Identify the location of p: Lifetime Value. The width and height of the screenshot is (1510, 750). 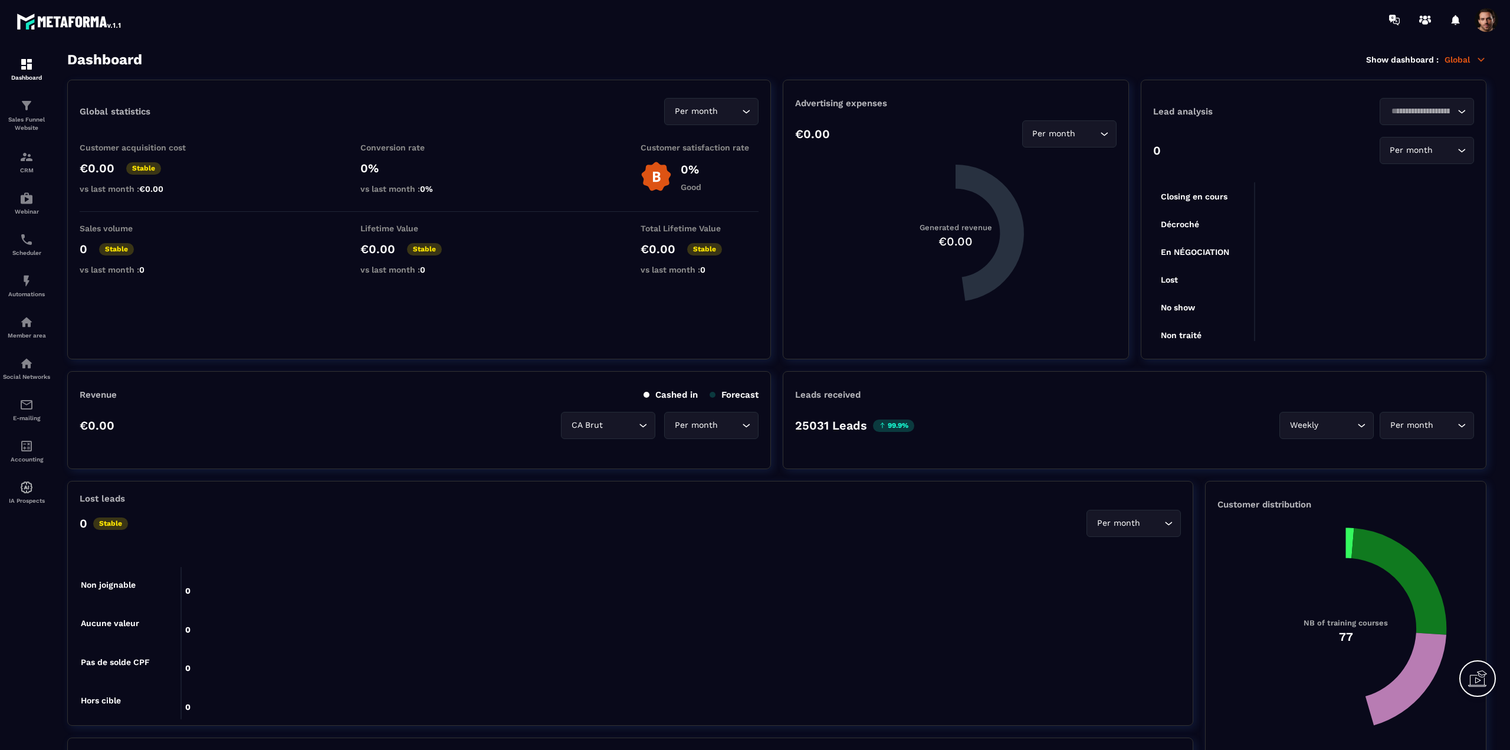
(419, 228).